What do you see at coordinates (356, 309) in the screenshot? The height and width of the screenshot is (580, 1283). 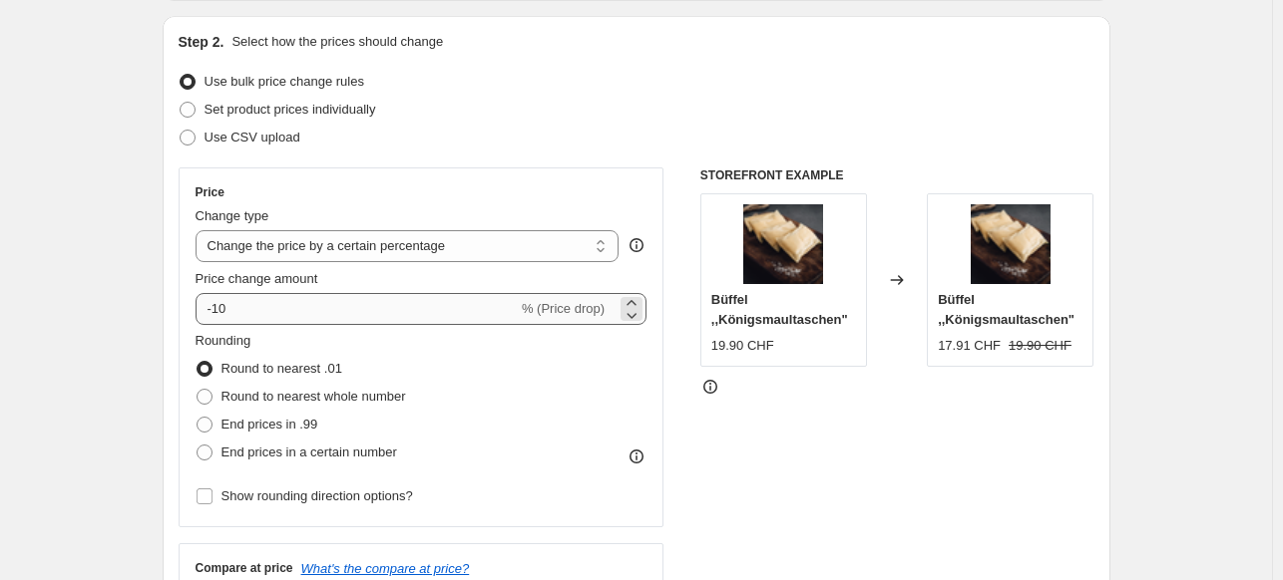 I see `input: -15` at bounding box center [356, 309].